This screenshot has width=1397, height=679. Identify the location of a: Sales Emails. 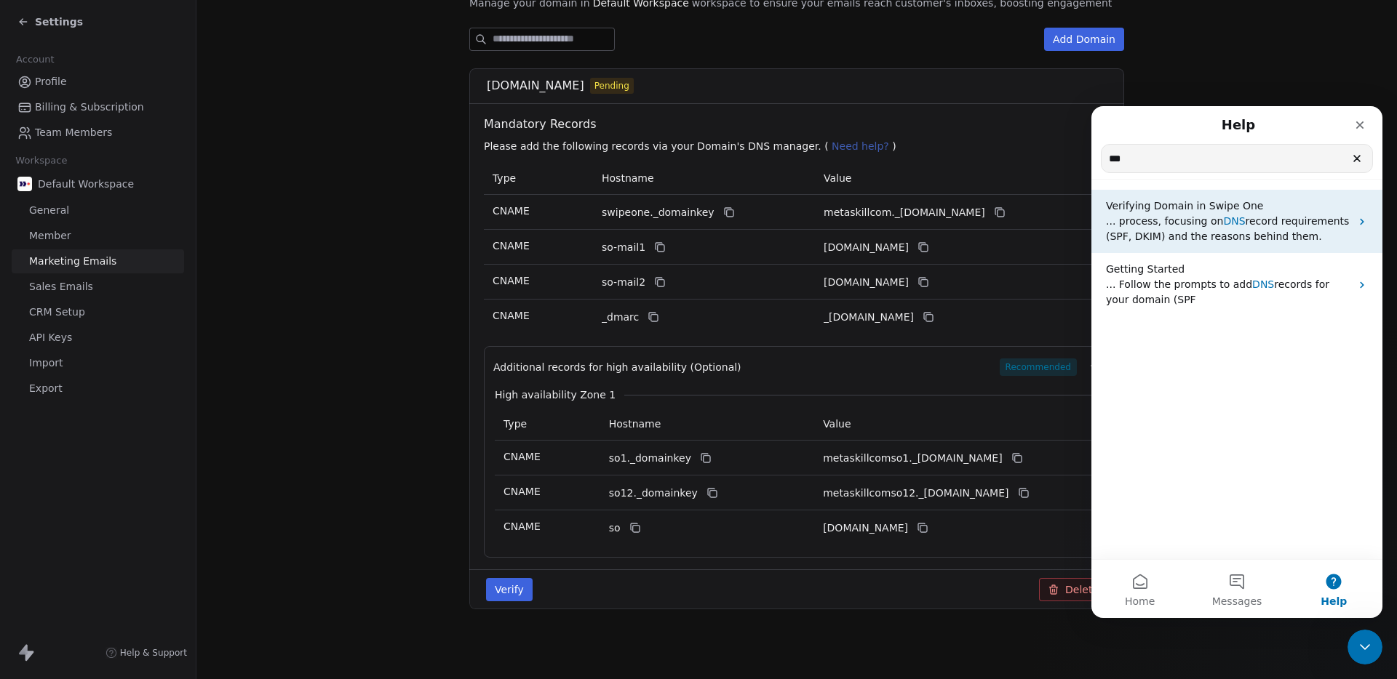
(97, 287).